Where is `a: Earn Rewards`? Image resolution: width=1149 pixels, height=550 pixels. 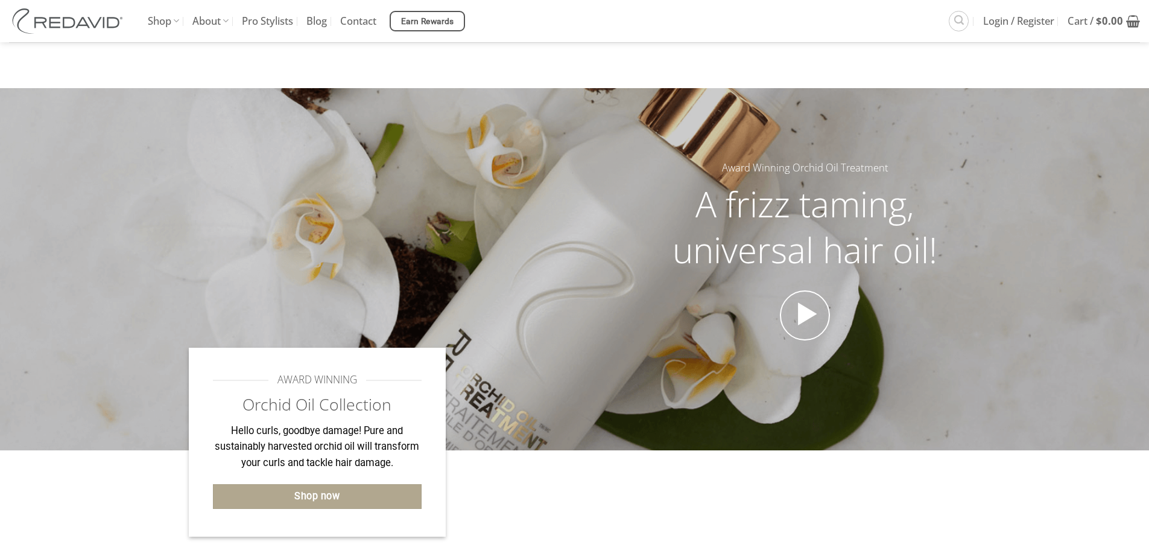
a: Earn Rewards is located at coordinates (427, 21).